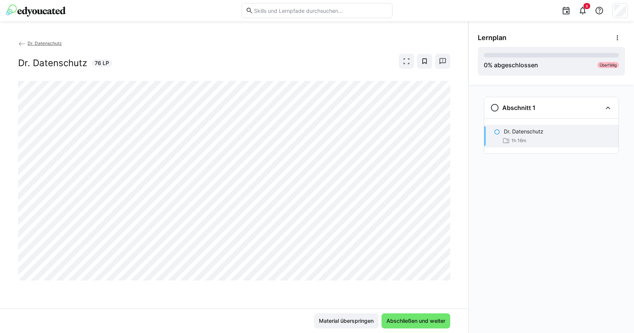  Describe the element at coordinates (486, 65) in the screenshot. I see `span: 0` at that location.